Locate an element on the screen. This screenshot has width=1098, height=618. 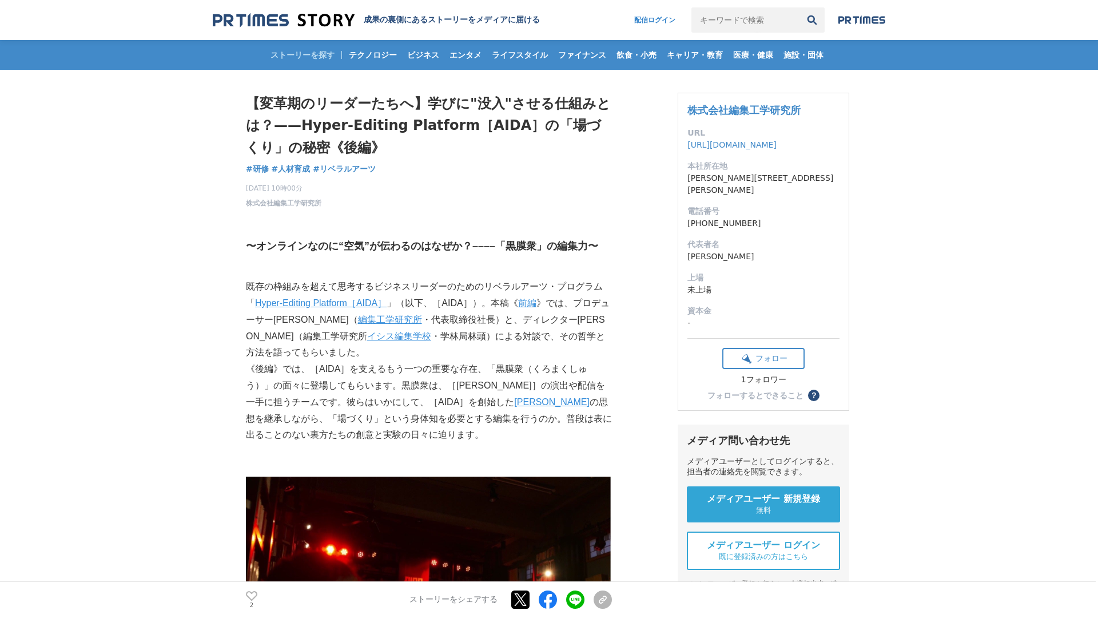
a: メディアユーザー 新規登録 無料 is located at coordinates (764, 504).